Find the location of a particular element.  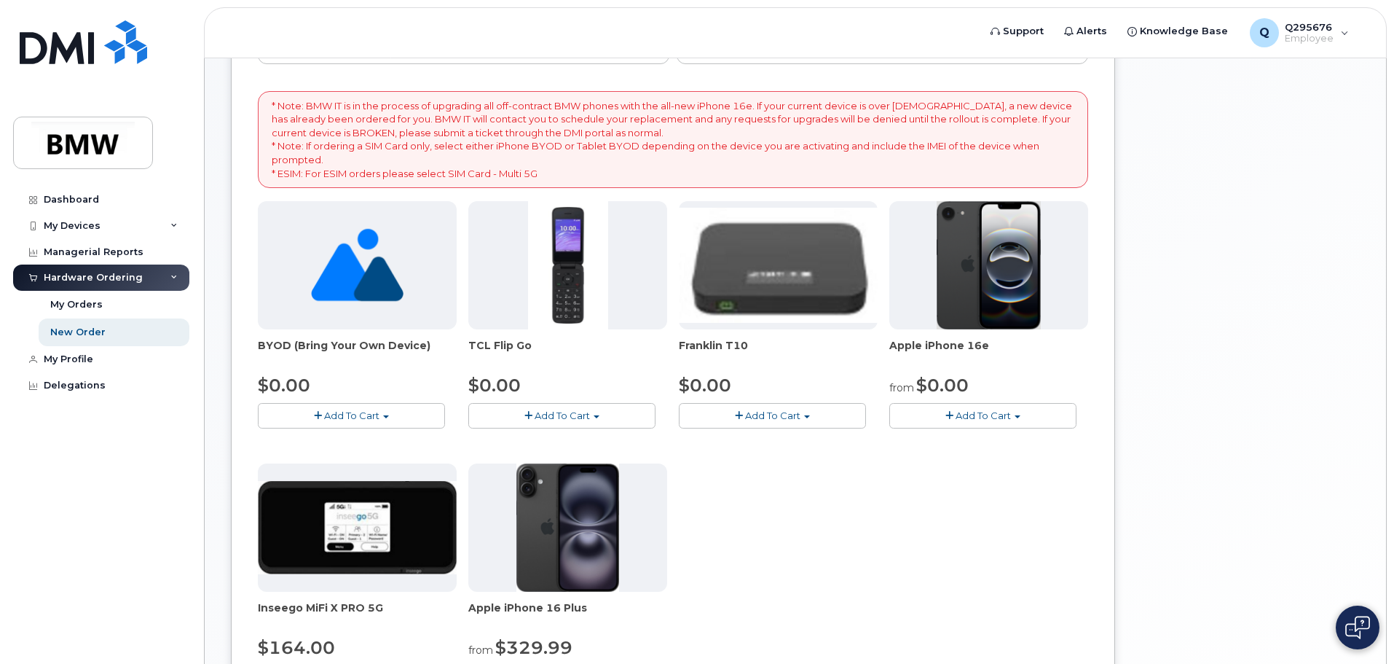

div: Franklin T10 is located at coordinates (778, 353).